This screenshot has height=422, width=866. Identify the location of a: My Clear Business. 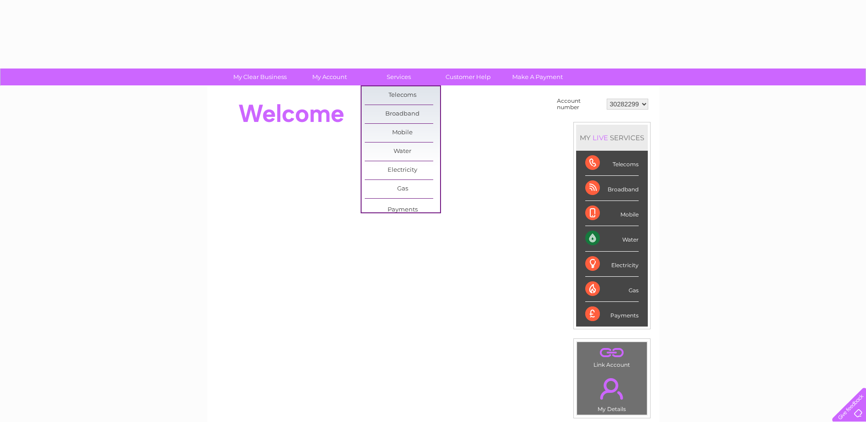
(260, 77).